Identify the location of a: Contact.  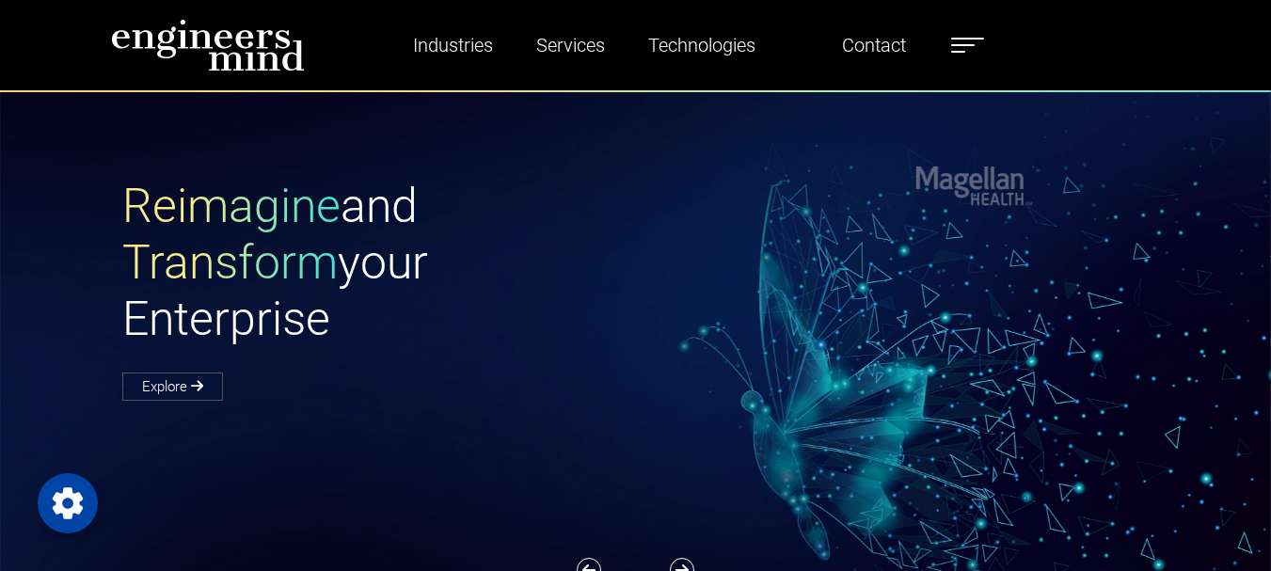
(874, 45).